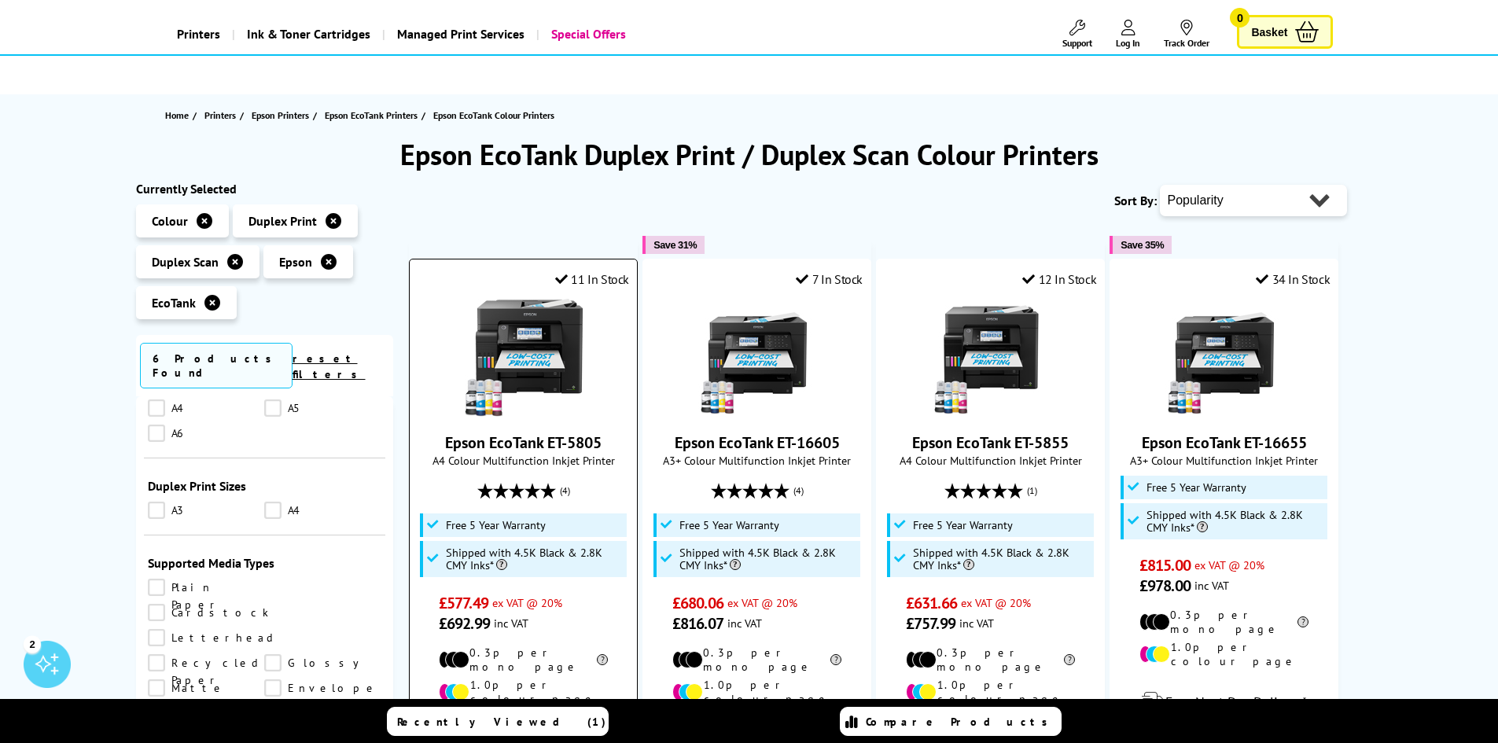  What do you see at coordinates (373, 115) in the screenshot?
I see `a: Epson EcoTank Printers` at bounding box center [373, 115].